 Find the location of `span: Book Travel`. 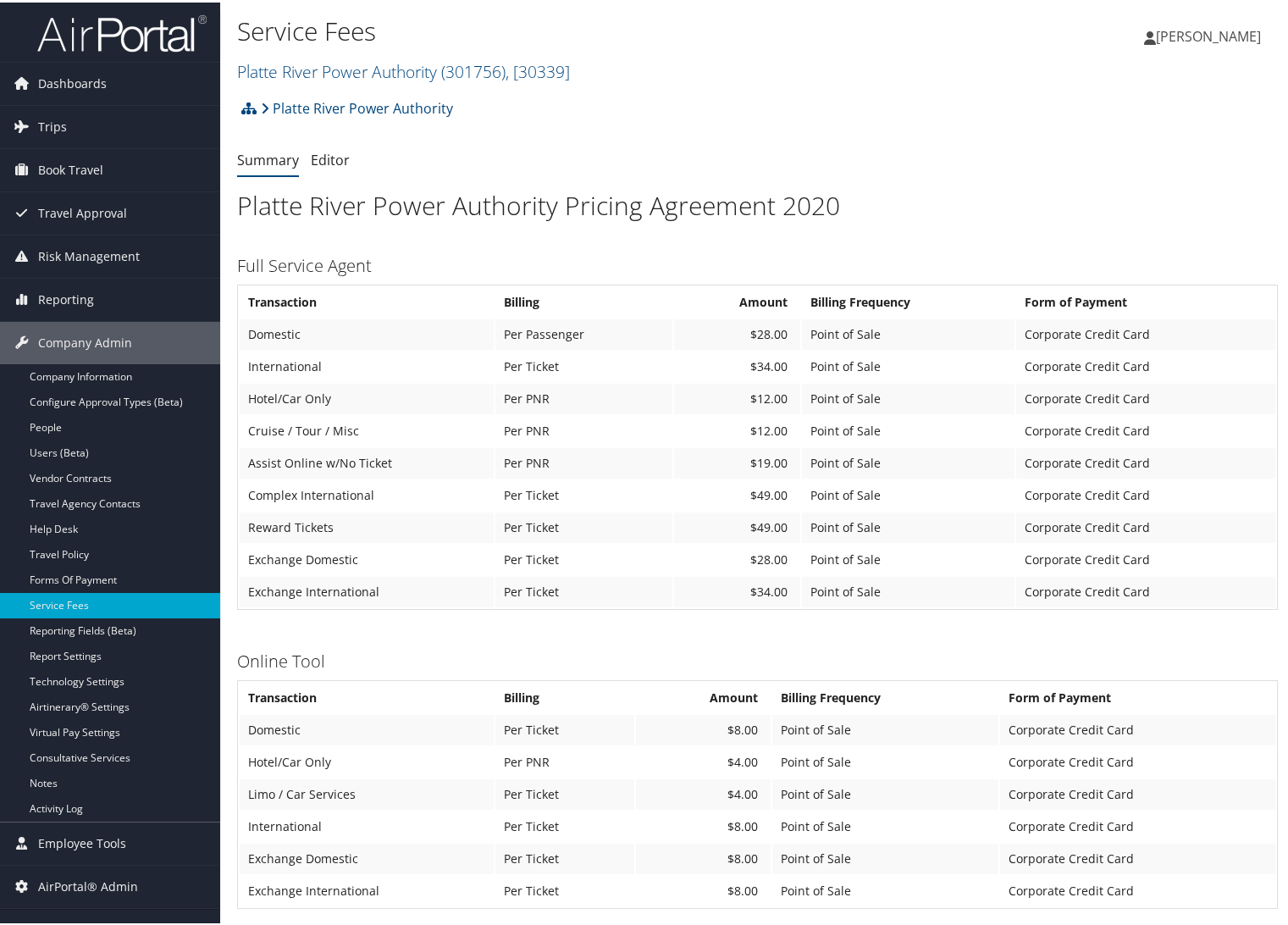

span: Book Travel is located at coordinates (70, 167).